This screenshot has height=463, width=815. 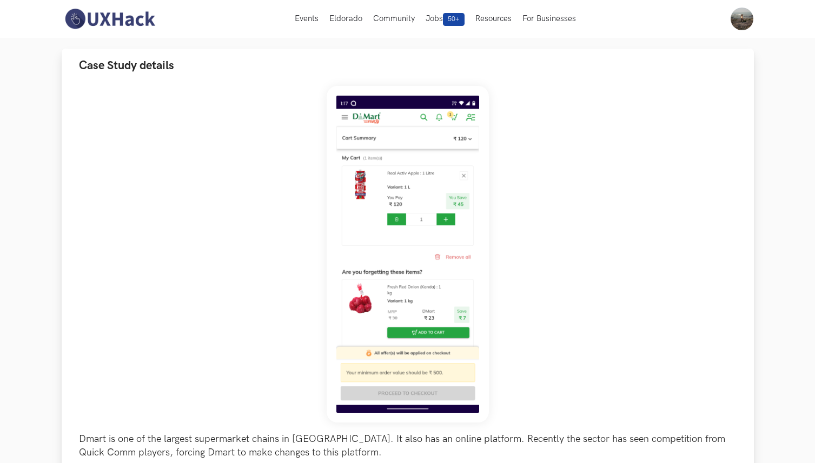 I want to click on span: Case Study details, so click(x=127, y=65).